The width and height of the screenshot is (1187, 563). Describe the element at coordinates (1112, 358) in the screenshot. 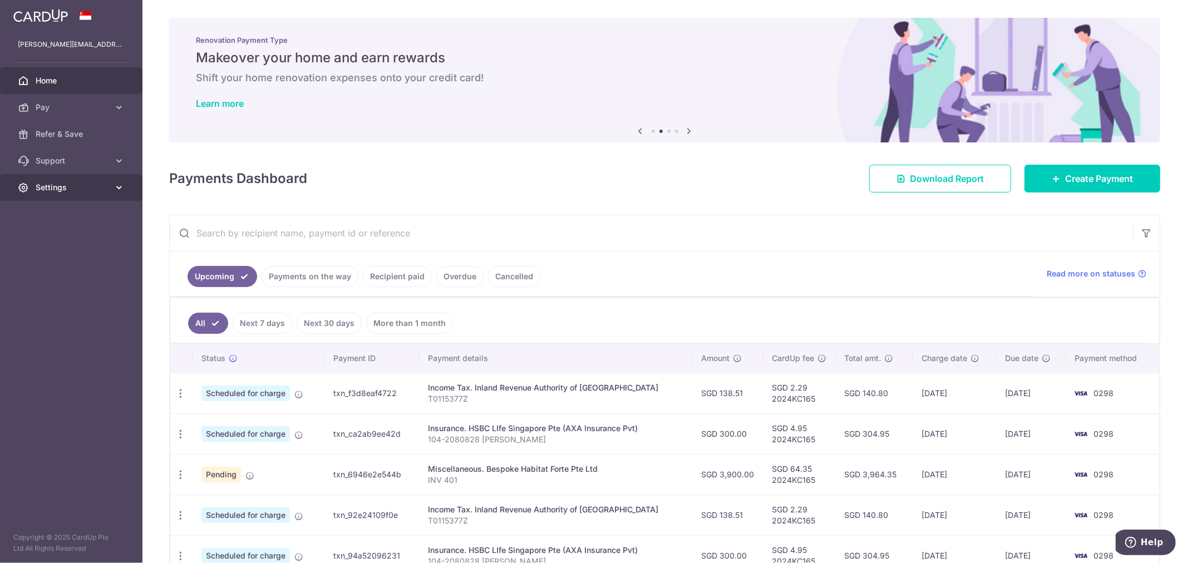

I see `th: Payment method` at that location.